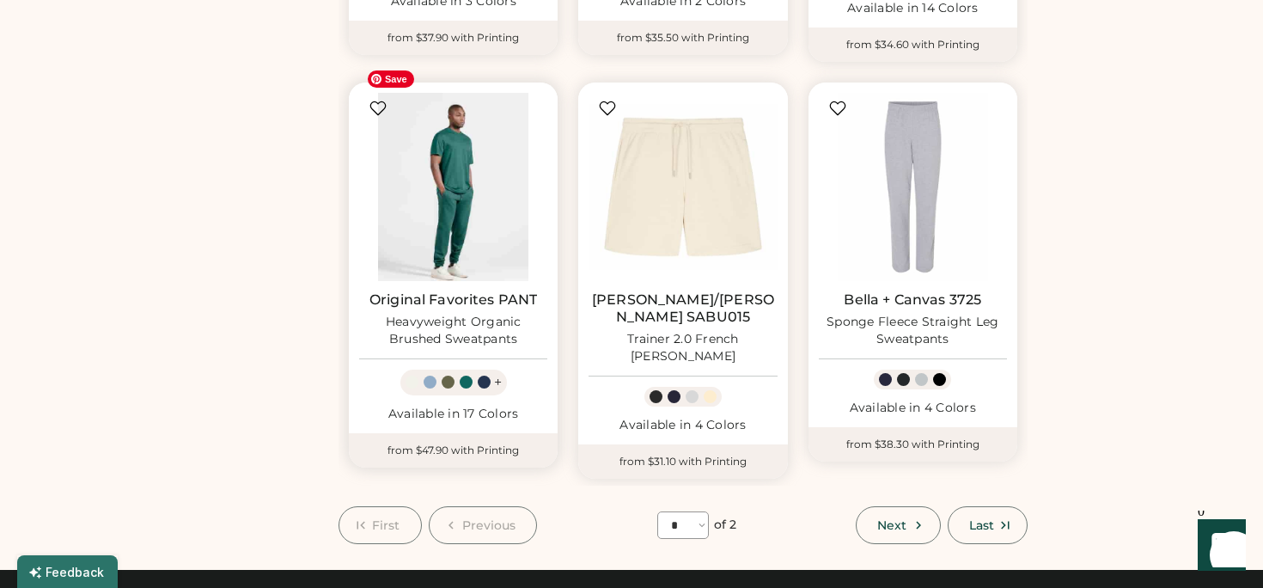 The image size is (1263, 588). Describe the element at coordinates (981, 525) in the screenshot. I see `span: Last` at that location.